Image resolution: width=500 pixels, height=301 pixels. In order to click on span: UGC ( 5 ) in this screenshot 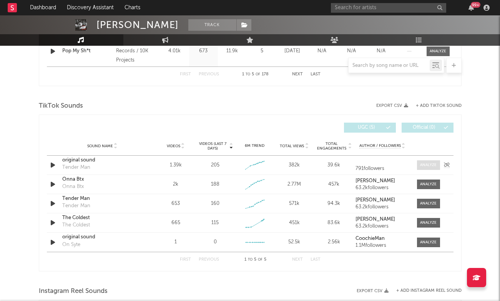, I will do `click(367, 128)`.